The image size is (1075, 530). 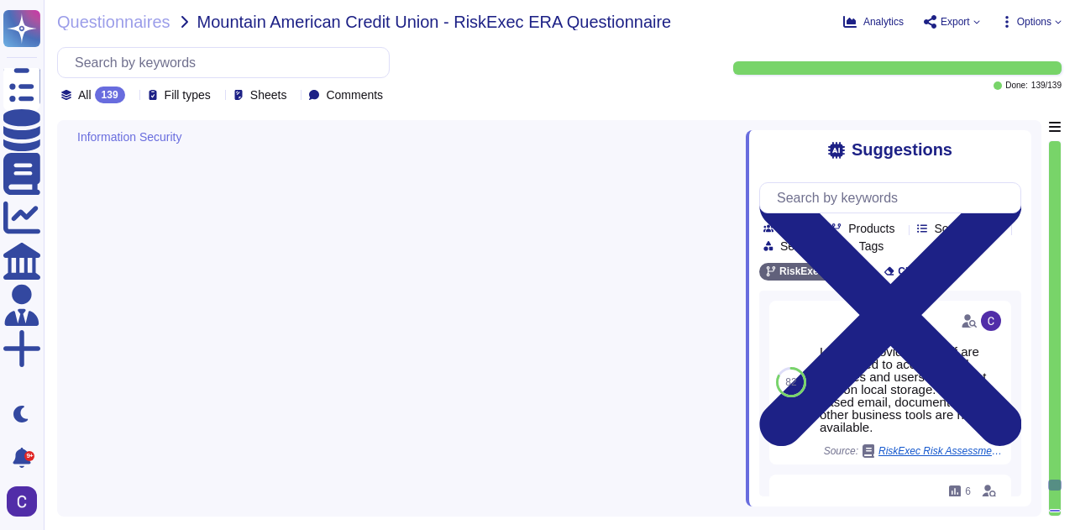 I want to click on button: Analytics, so click(x=874, y=22).